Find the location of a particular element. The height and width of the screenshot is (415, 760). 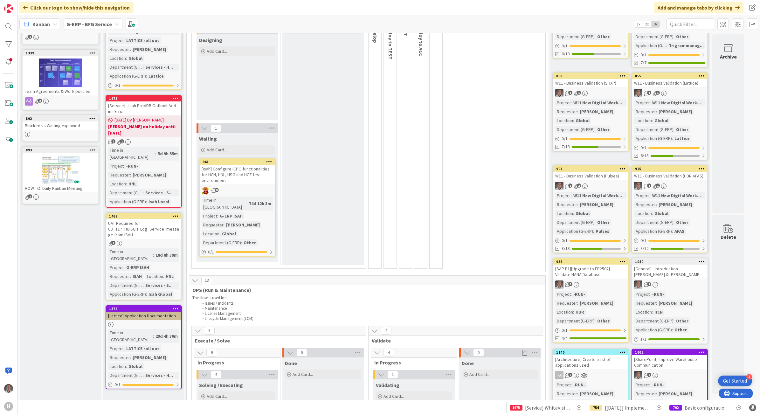

div: 892Blocked vs Waiting explained is located at coordinates (60, 123).